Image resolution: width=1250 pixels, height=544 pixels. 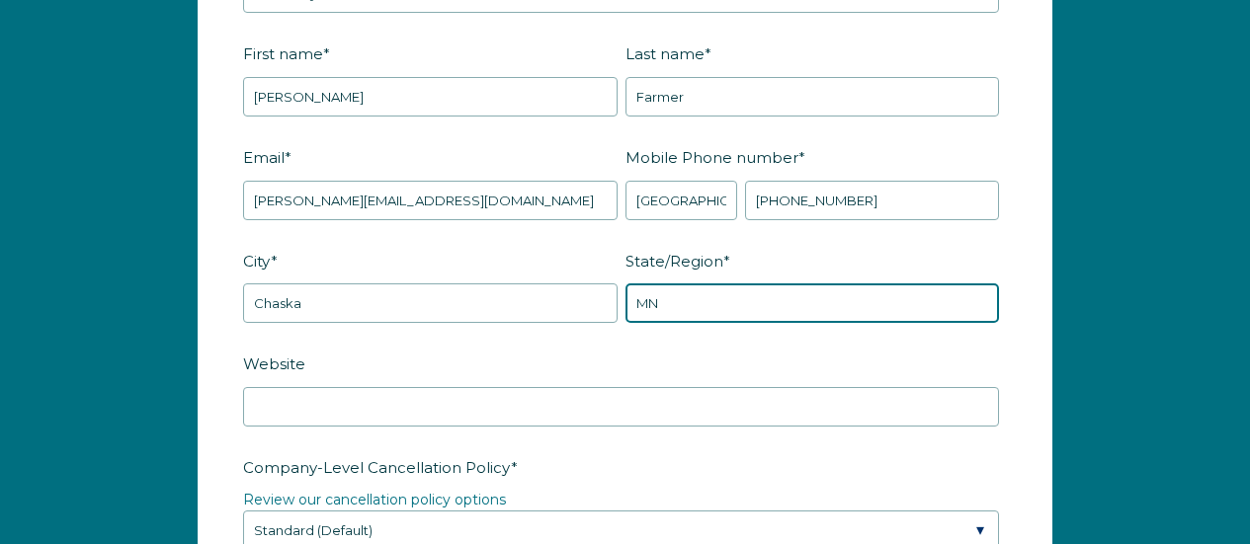 What do you see at coordinates (264, 157) in the screenshot?
I see `span: Email` at bounding box center [264, 157].